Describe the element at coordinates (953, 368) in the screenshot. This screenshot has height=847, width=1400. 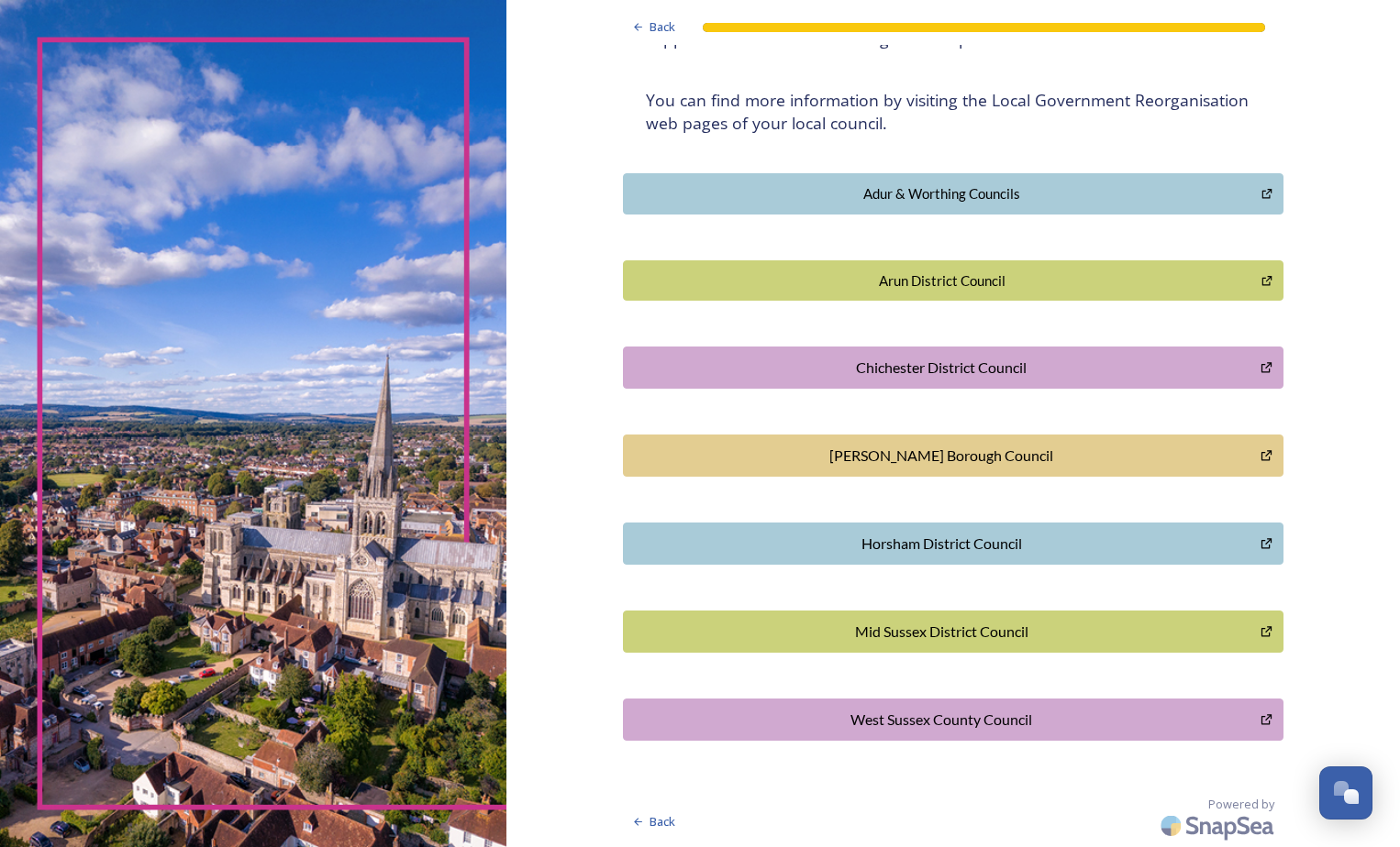
I see `button: Chichester District Council` at that location.